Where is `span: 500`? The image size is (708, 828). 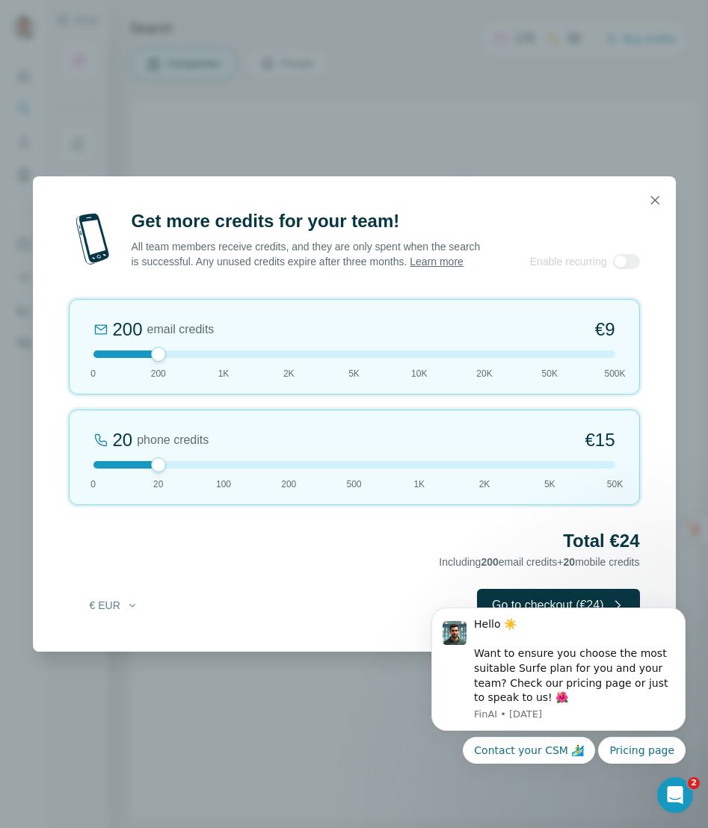
span: 500 is located at coordinates (354, 485).